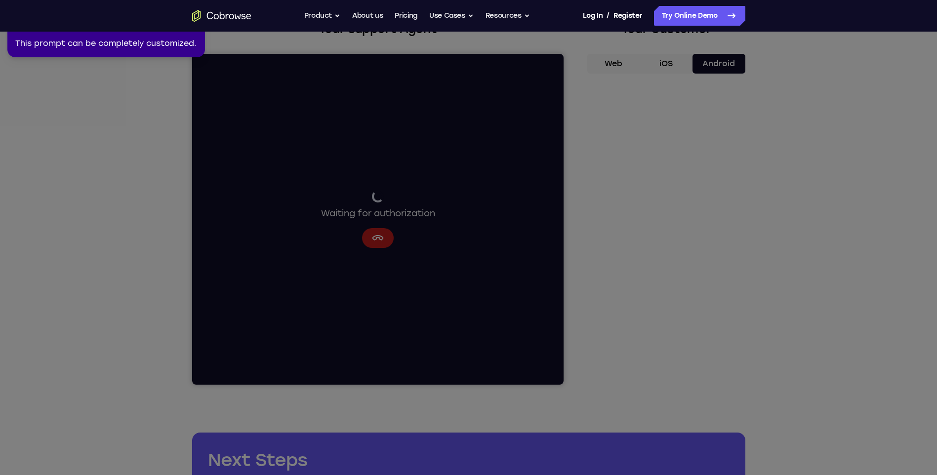  What do you see at coordinates (593, 16) in the screenshot?
I see `a: Log In` at bounding box center [593, 16].